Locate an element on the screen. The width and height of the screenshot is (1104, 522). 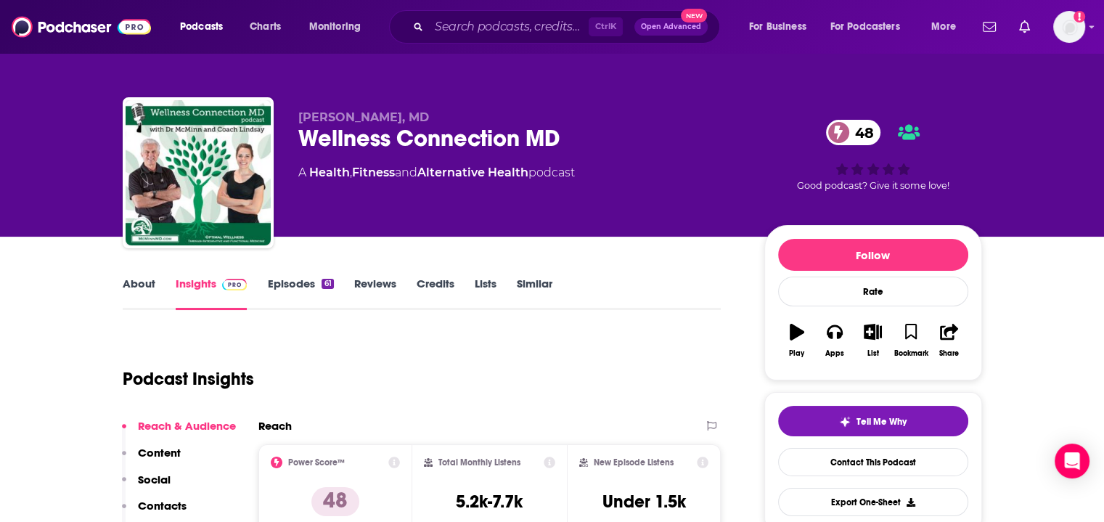
img: Podchaser - Follow, Share and Rate Podcasts is located at coordinates (81, 27).